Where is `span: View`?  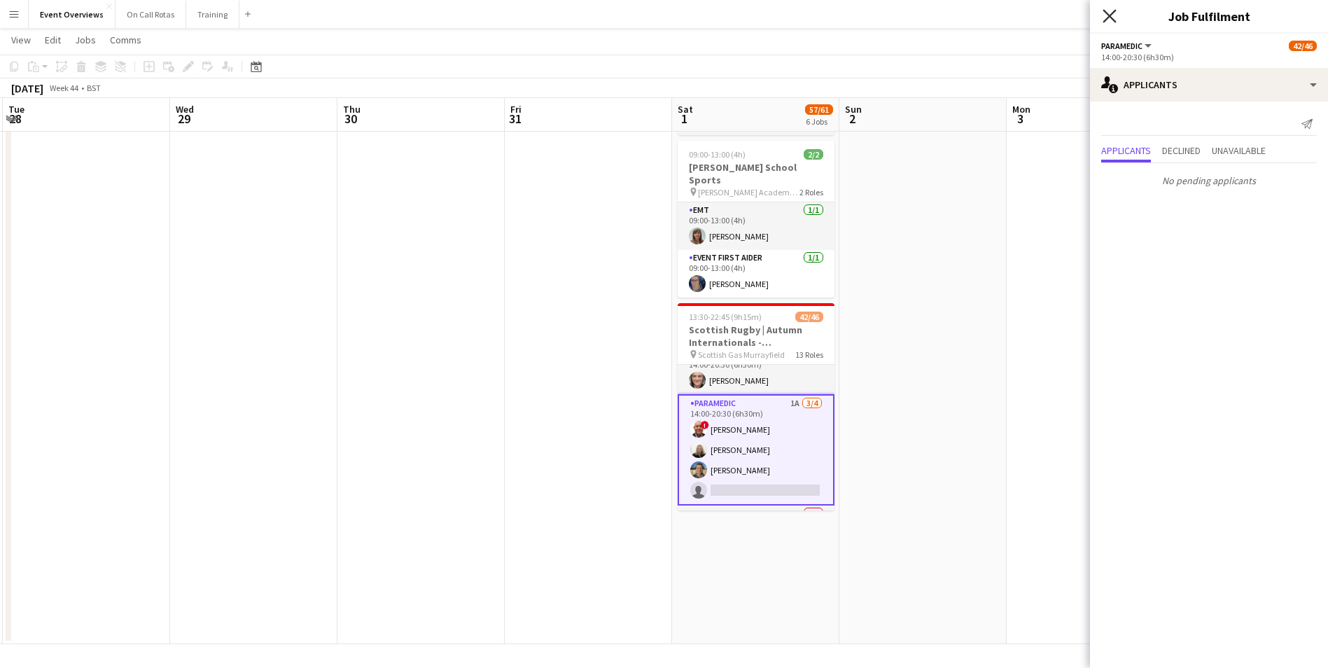
span: View is located at coordinates (21, 40).